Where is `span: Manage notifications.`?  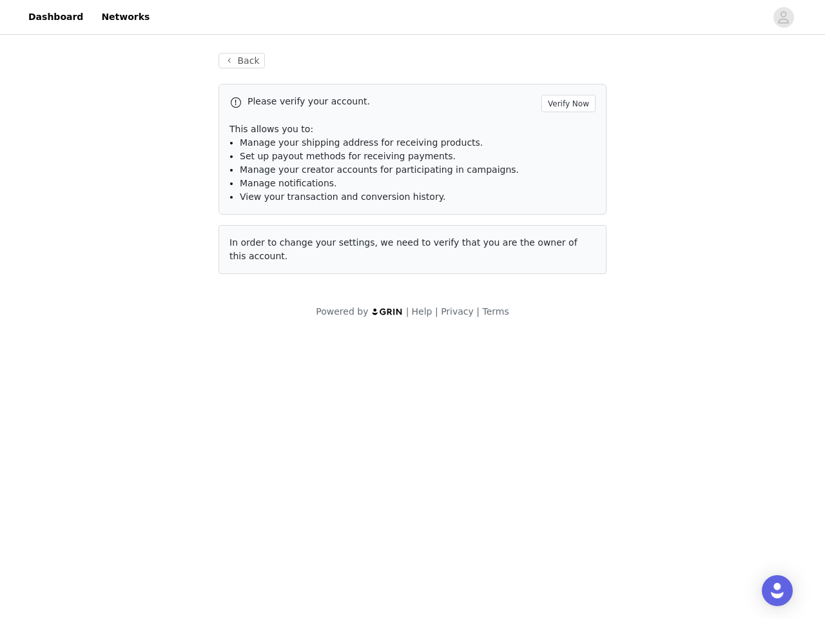 span: Manage notifications. is located at coordinates (288, 183).